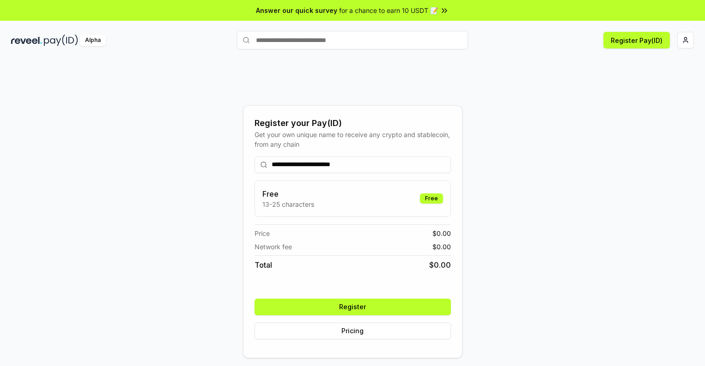 Image resolution: width=705 pixels, height=366 pixels. What do you see at coordinates (263, 265) in the screenshot?
I see `span: Total` at bounding box center [263, 265].